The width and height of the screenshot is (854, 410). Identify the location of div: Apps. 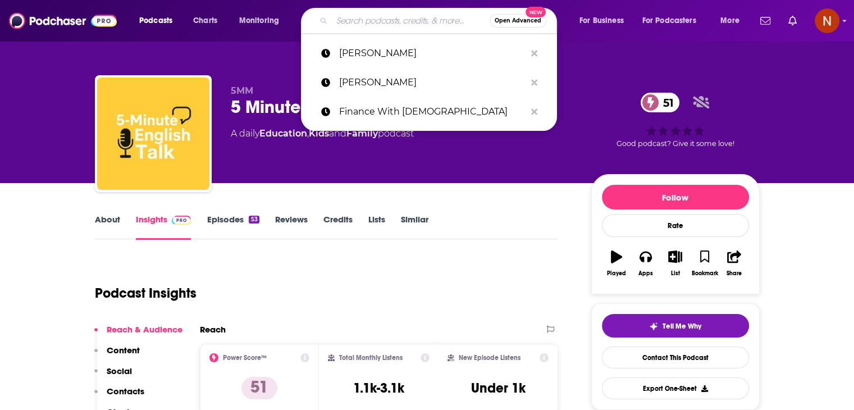
(645, 273).